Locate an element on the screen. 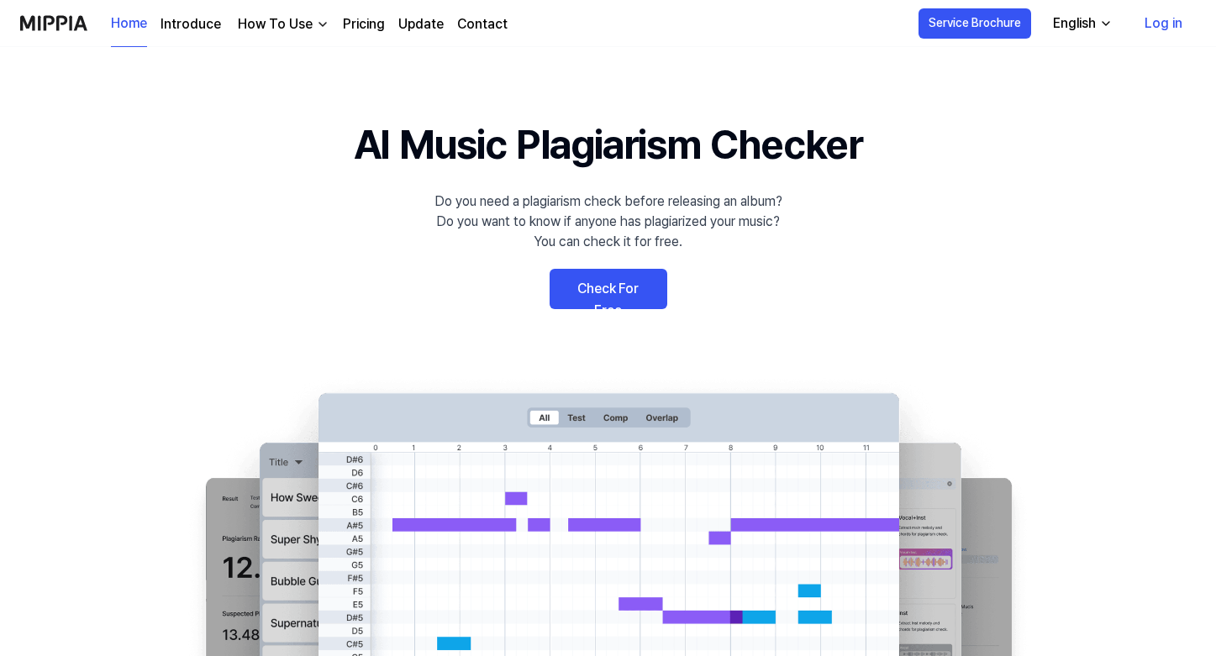 This screenshot has width=1216, height=656. a: Pricing is located at coordinates (364, 24).